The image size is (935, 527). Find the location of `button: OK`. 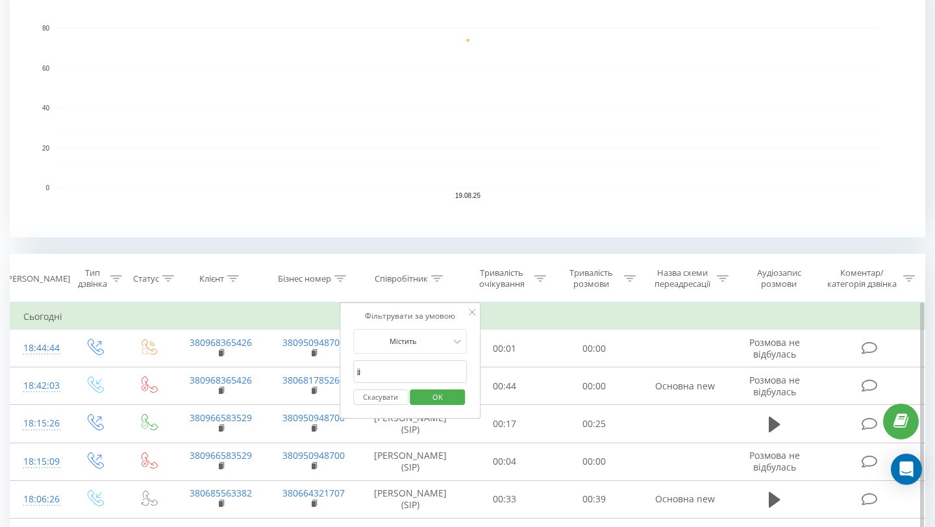

button: OK is located at coordinates (438, 397).